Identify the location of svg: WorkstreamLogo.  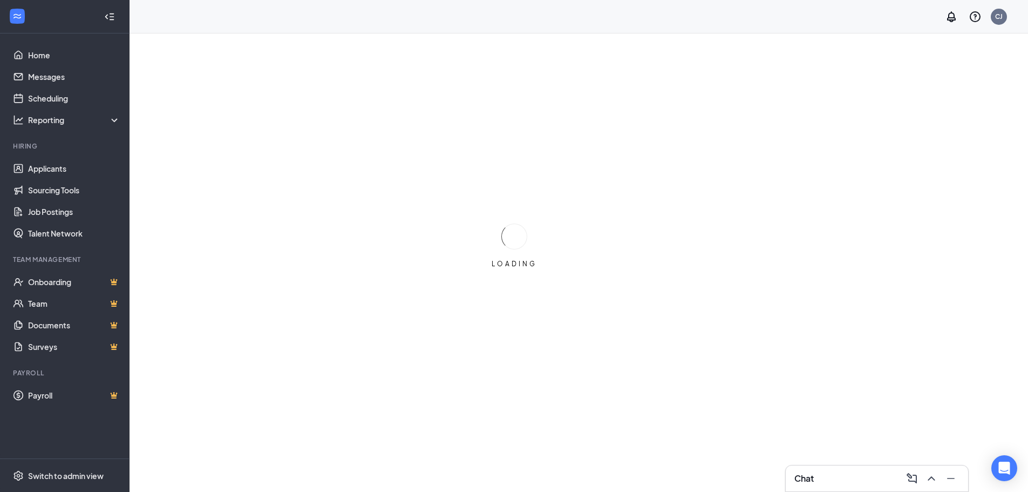
(17, 16).